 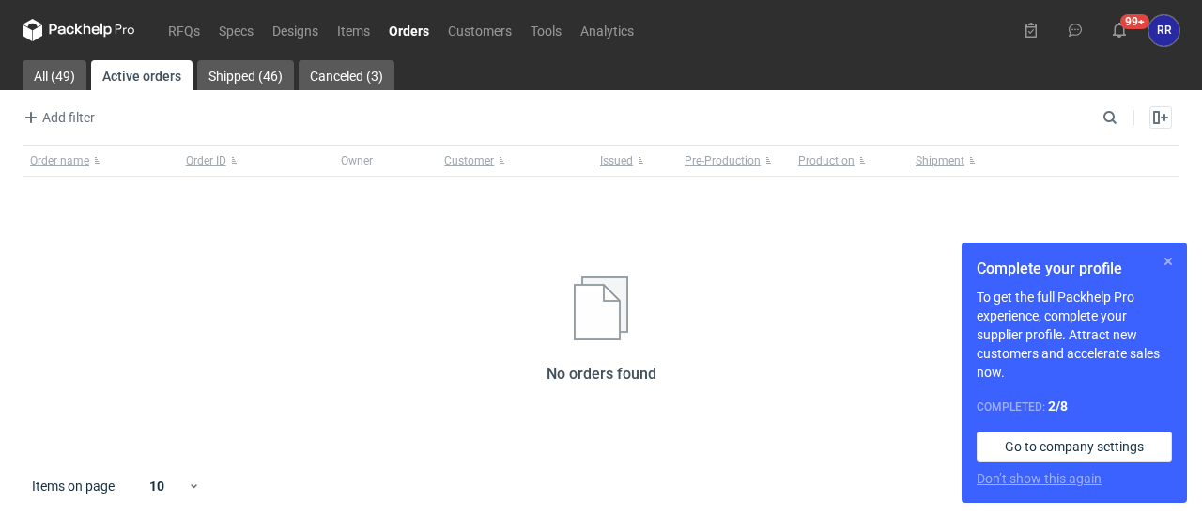 I want to click on a: Designs, so click(x=295, y=30).